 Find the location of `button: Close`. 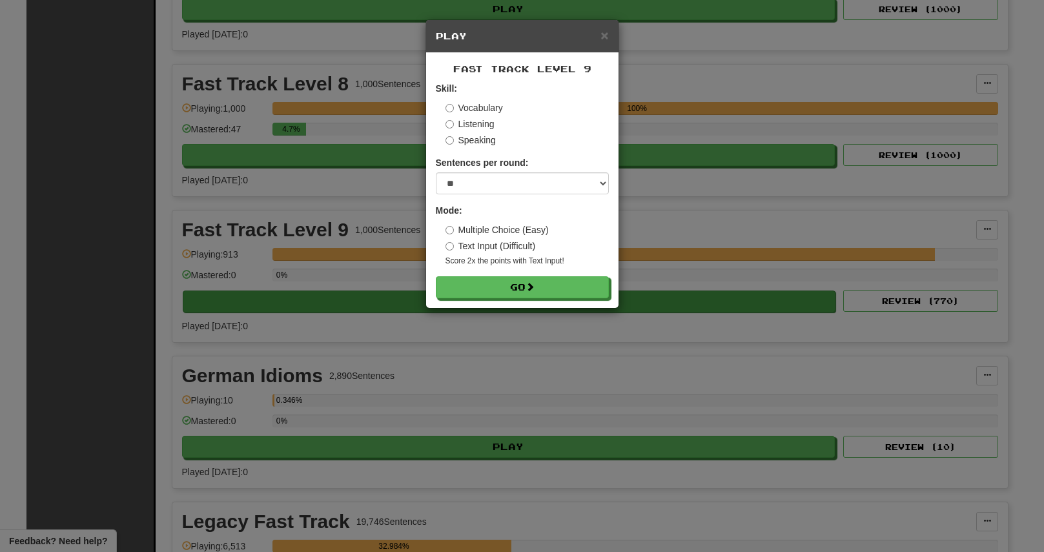

button: Close is located at coordinates (604, 35).